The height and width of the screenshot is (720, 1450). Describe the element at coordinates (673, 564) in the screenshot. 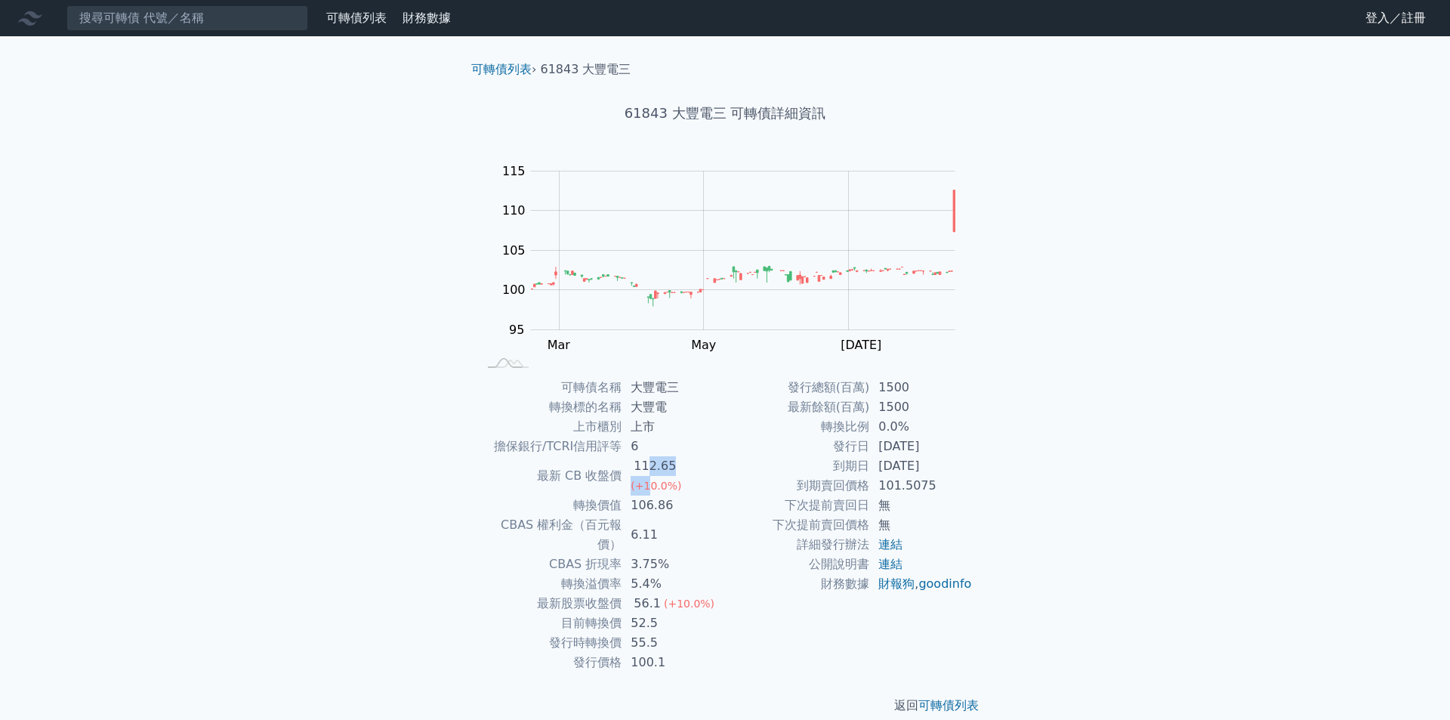

I see `td: 3.75%` at that location.